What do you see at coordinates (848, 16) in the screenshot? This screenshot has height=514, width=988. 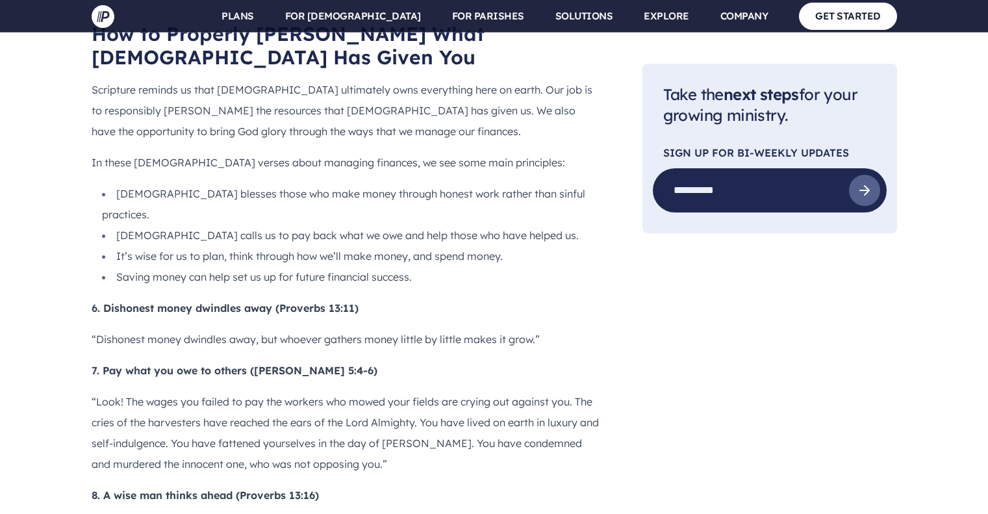 I see `a: GET STARTED` at bounding box center [848, 16].